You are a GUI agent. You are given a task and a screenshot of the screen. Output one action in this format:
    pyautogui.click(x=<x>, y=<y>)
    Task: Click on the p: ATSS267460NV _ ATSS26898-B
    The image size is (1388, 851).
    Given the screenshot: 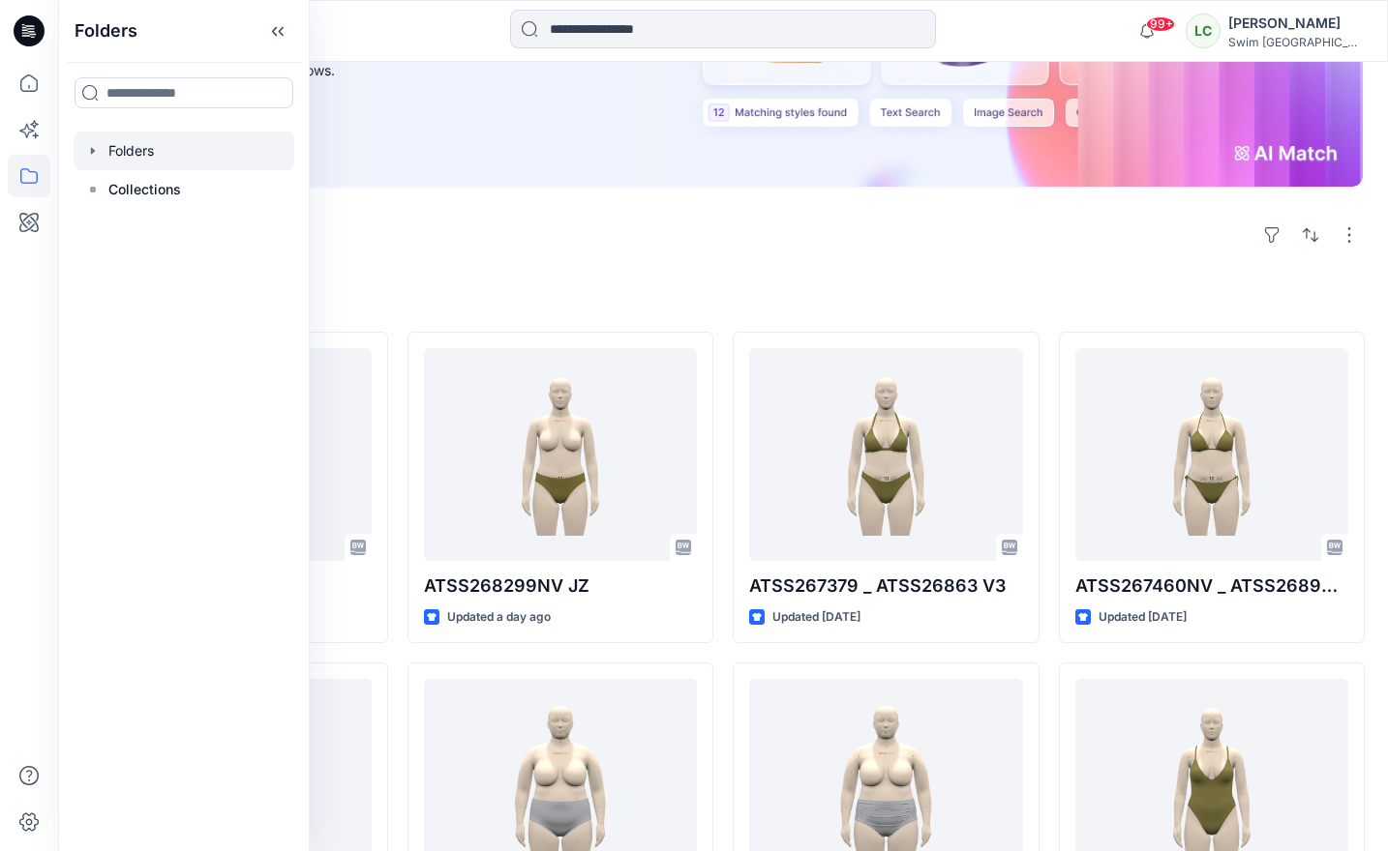 What is the action you would take?
    pyautogui.click(x=1211, y=586)
    